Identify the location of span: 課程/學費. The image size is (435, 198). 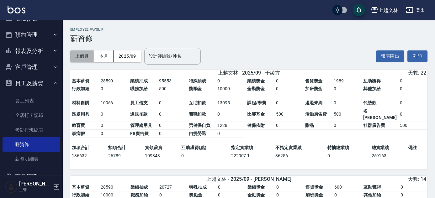
(256, 103).